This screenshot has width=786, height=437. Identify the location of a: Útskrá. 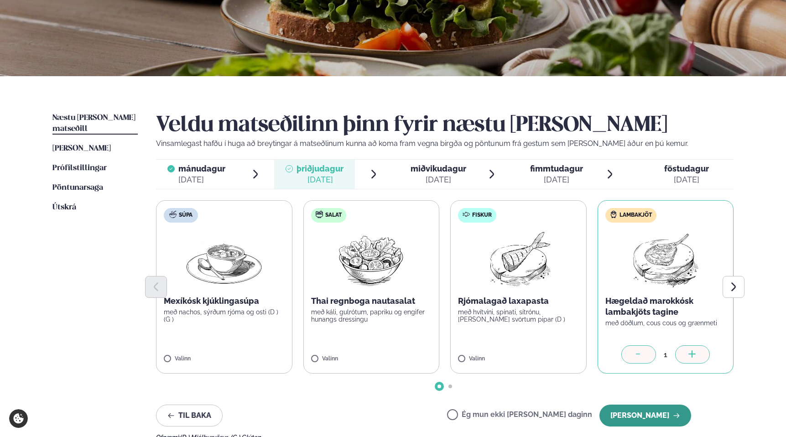
(64, 208).